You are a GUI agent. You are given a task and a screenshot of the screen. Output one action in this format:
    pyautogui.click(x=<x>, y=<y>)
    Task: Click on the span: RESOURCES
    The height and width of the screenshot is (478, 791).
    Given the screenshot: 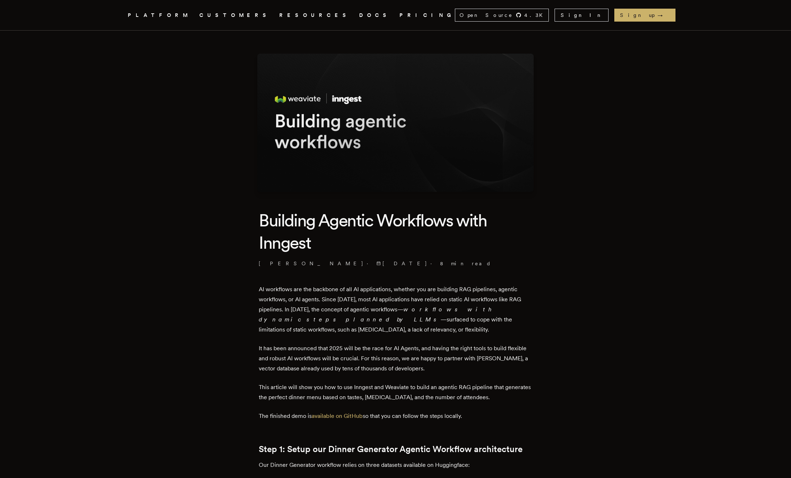 What is the action you would take?
    pyautogui.click(x=315, y=15)
    